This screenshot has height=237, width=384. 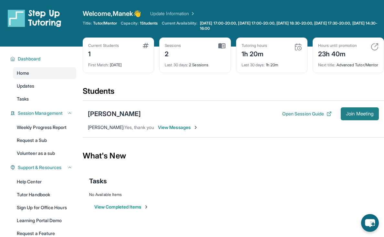 I want to click on a: Tutor Handbook, so click(x=45, y=194).